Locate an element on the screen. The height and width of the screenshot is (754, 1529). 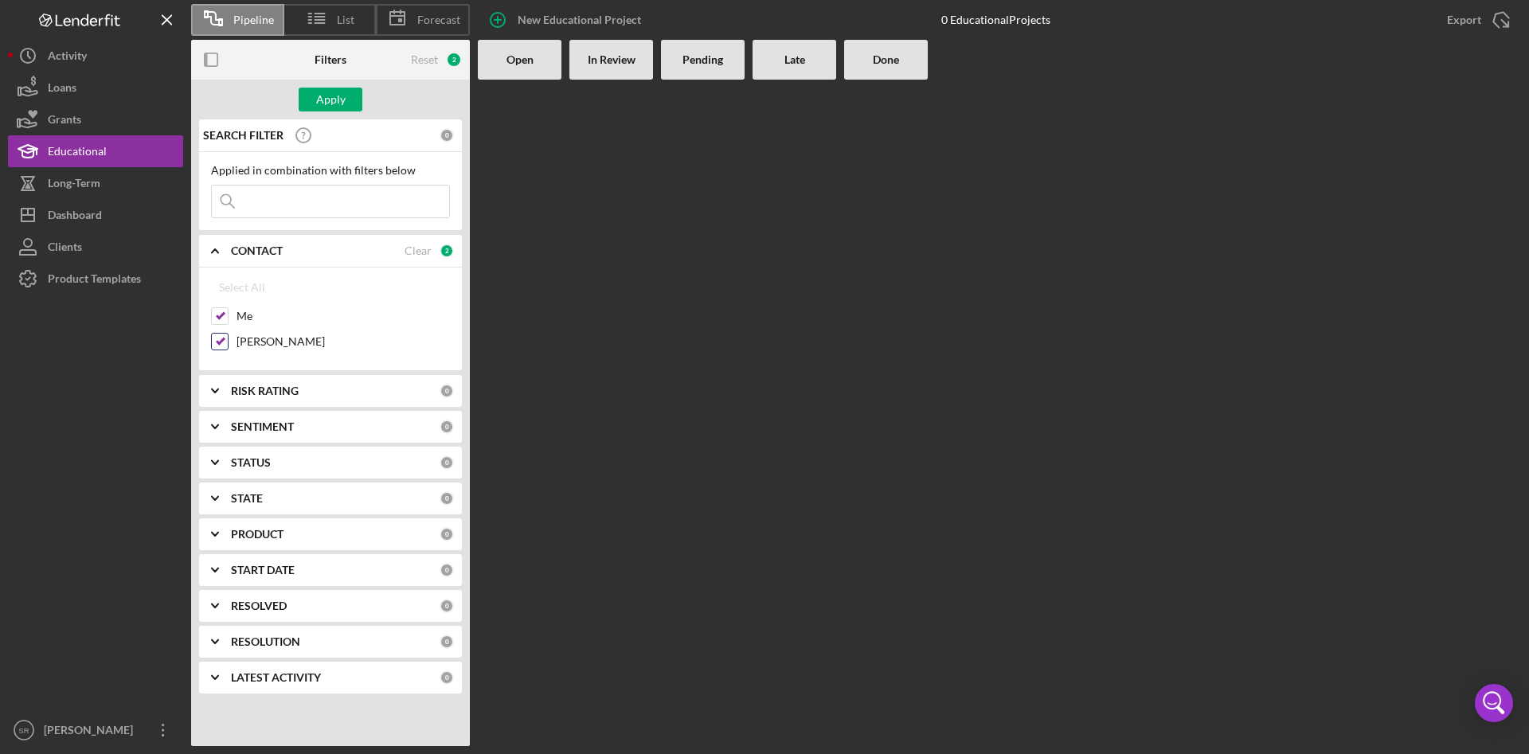
div: Activity is located at coordinates (67, 57).